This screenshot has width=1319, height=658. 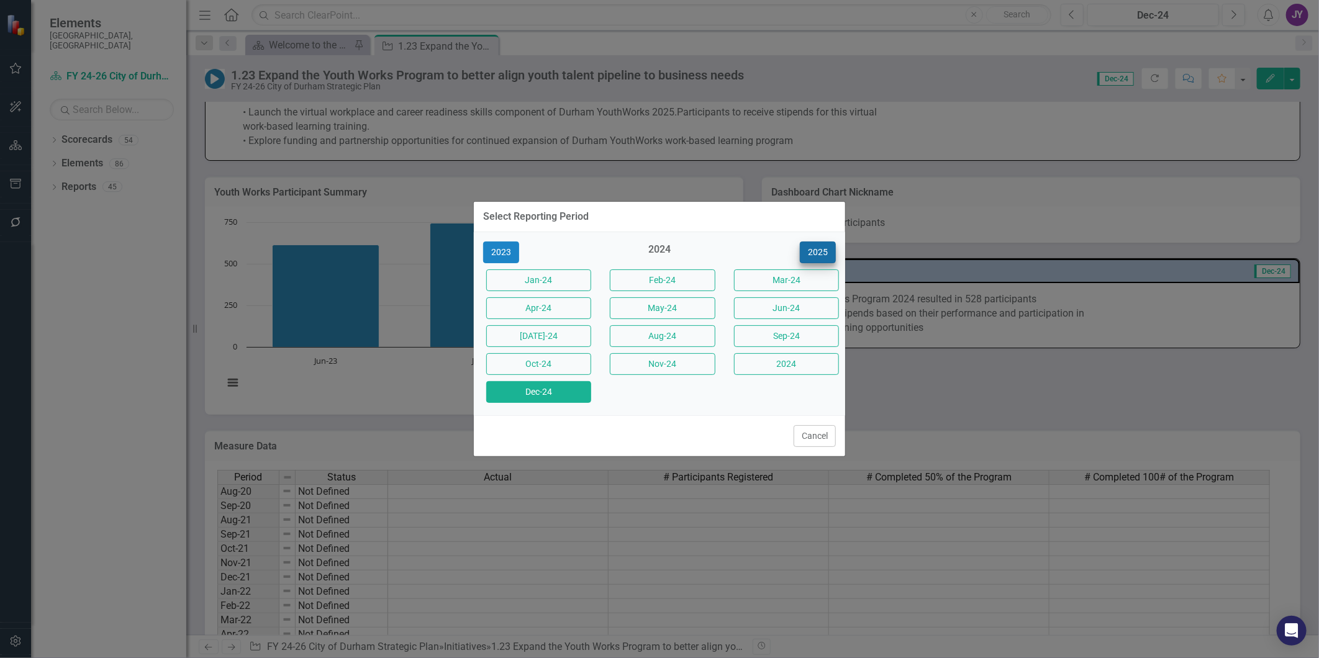 I want to click on button: Jun-24, so click(x=786, y=308).